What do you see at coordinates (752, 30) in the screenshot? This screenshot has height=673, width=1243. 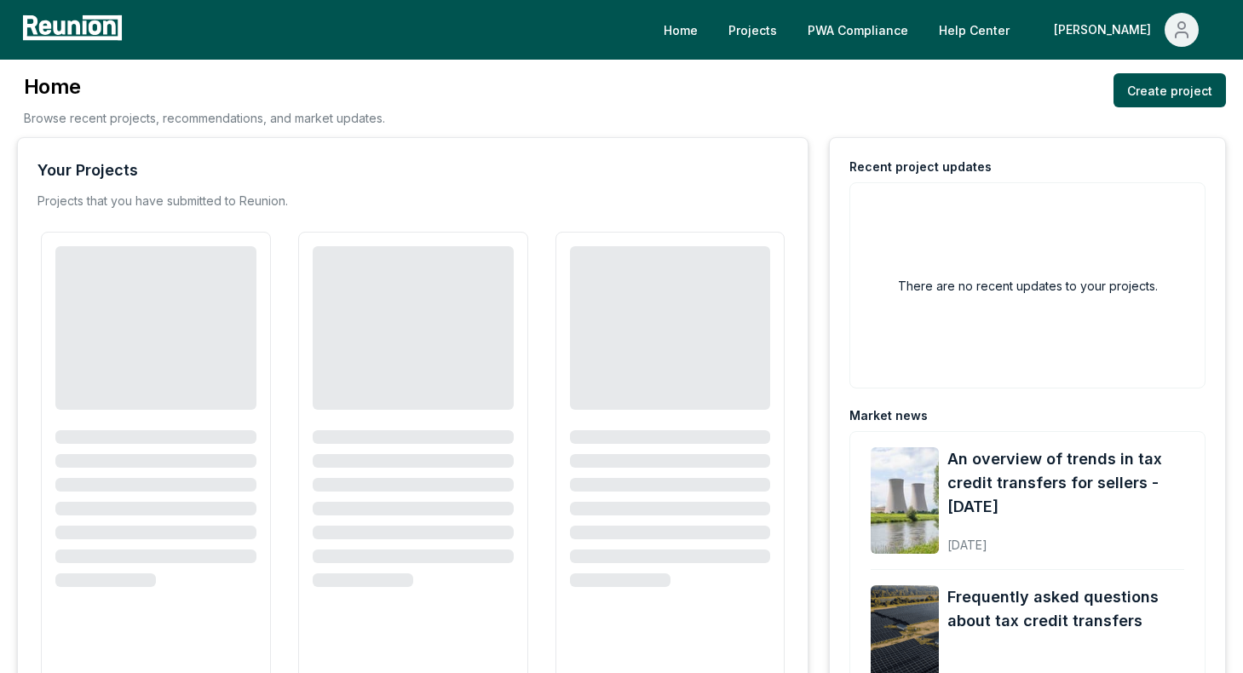 I see `a: Projects` at bounding box center [752, 30].